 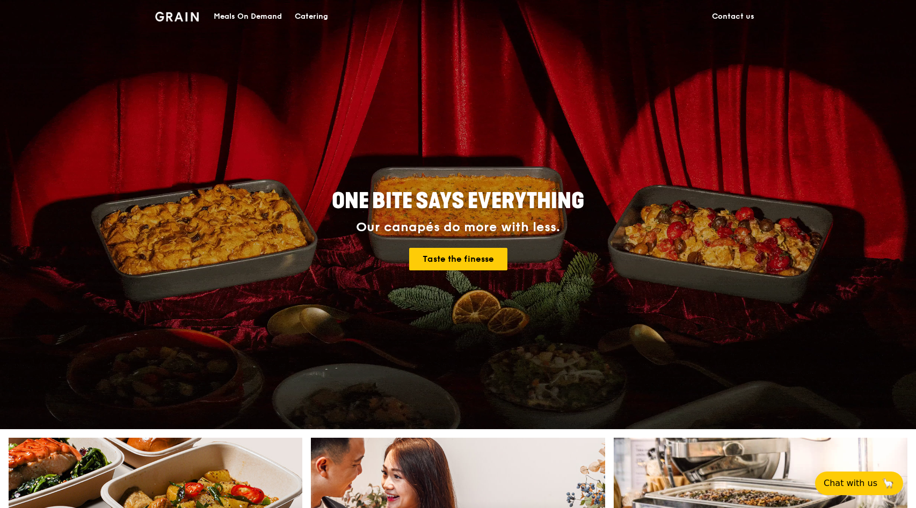 What do you see at coordinates (311, 17) in the screenshot?
I see `a: Catering` at bounding box center [311, 17].